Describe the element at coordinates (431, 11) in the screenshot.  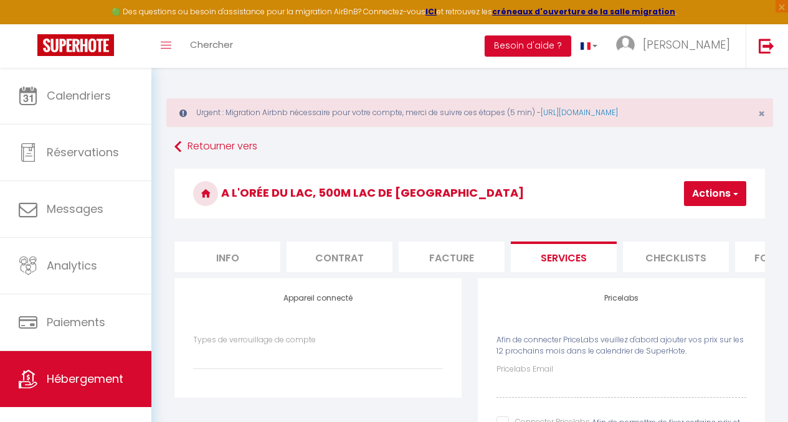
I see `strong: ICI` at that location.